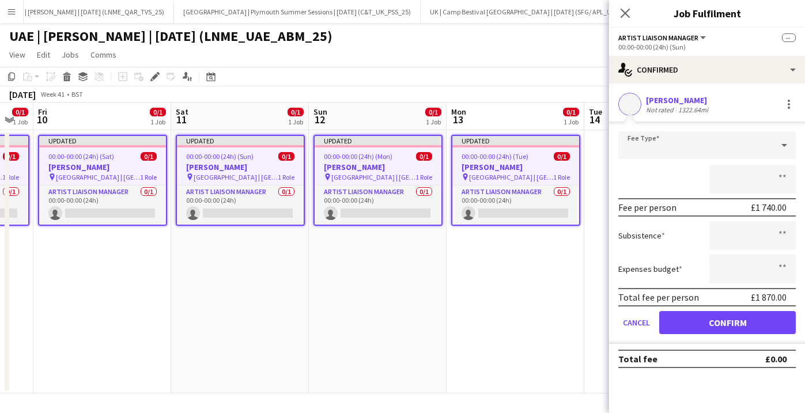 The height and width of the screenshot is (413, 805). What do you see at coordinates (495, 156) in the screenshot?
I see `span: 00:00-00:00 (24h) (Tue)` at bounding box center [495, 156].